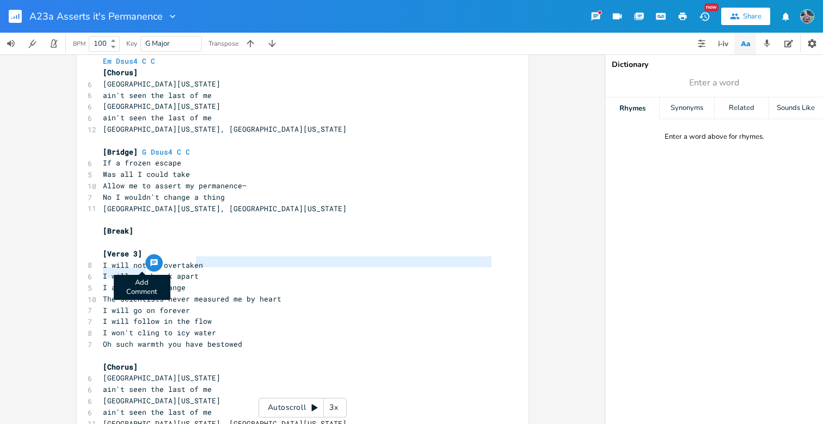 This screenshot has width=823, height=424. I want to click on div: Autoscroll, so click(303, 408).